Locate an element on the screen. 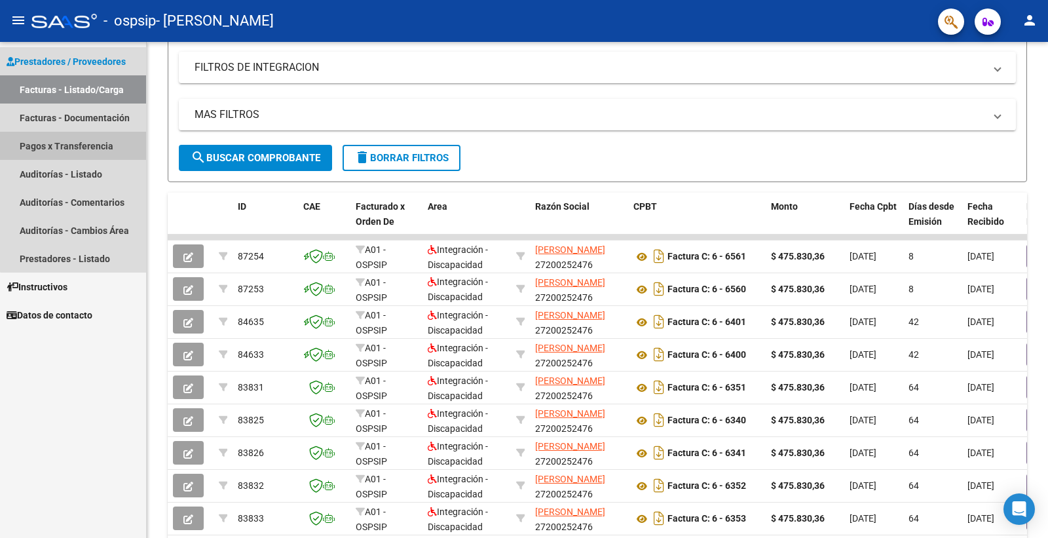 This screenshot has width=1048, height=538. span: Prestadores / Proveedores is located at coordinates (66, 62).